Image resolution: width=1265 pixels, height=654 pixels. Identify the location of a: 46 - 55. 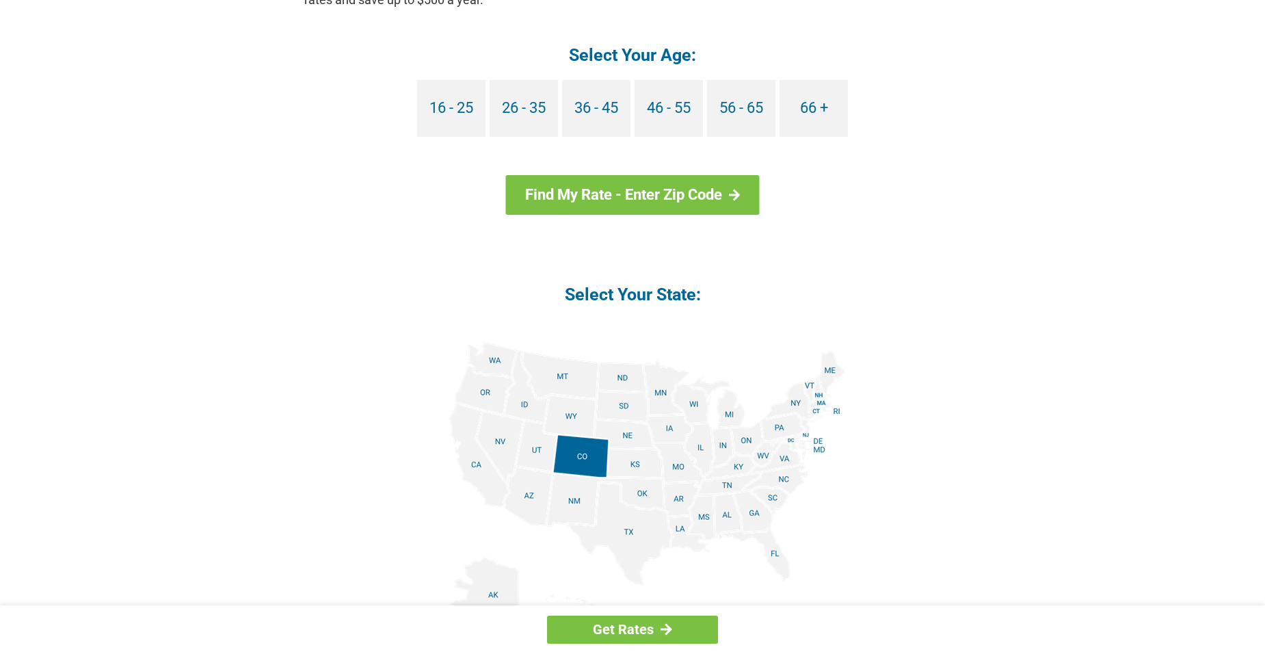
(669, 108).